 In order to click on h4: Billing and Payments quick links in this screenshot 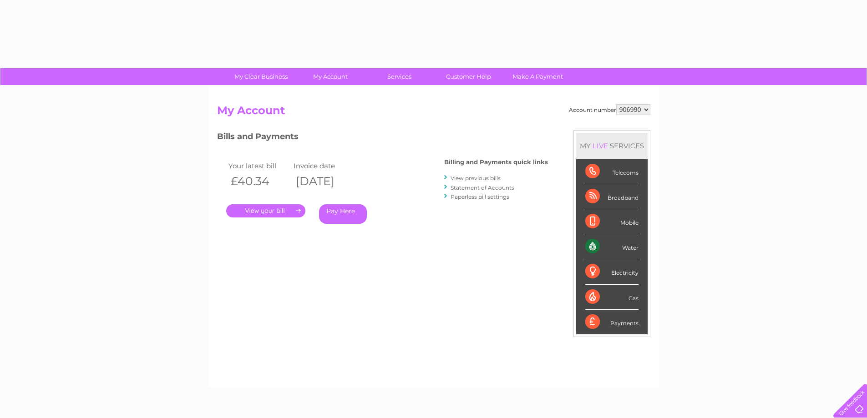, I will do `click(496, 162)`.